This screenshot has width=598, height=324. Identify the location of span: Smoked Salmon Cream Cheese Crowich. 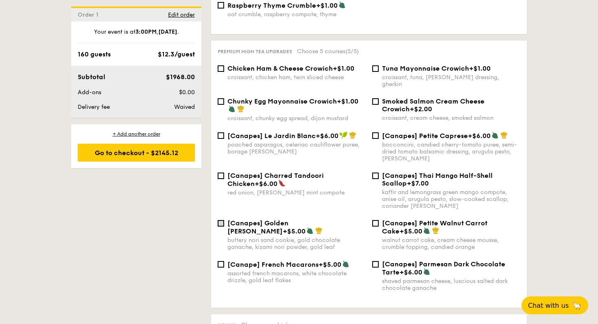
(433, 105).